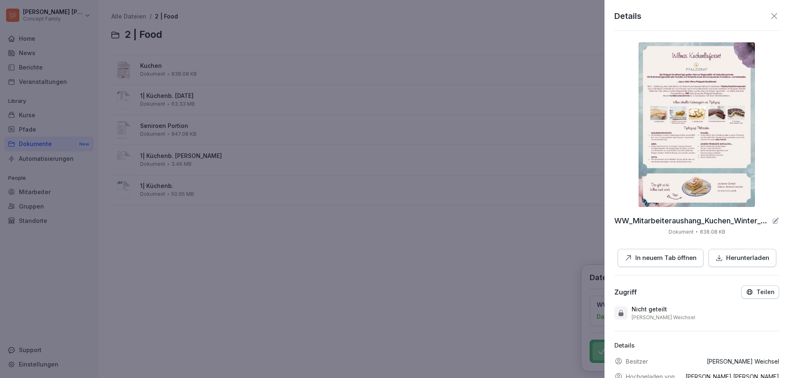  I want to click on p: Teilen, so click(766, 292).